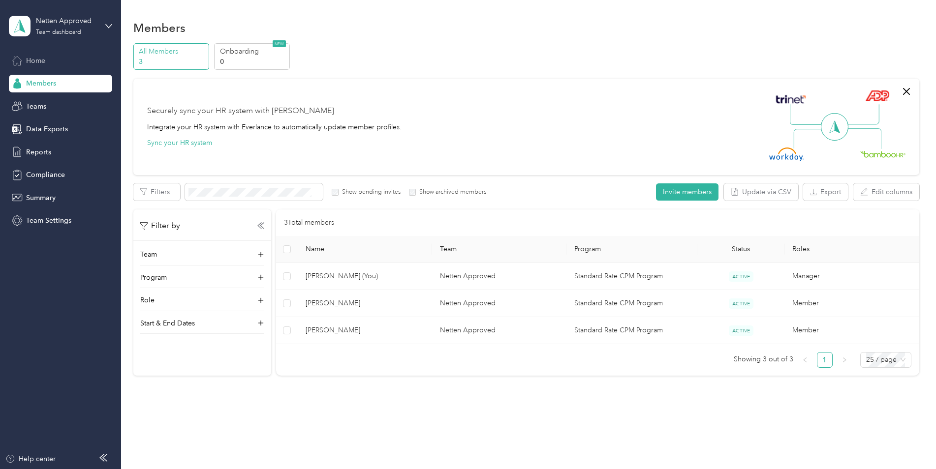  What do you see at coordinates (35, 61) in the screenshot?
I see `span: Home` at bounding box center [35, 61].